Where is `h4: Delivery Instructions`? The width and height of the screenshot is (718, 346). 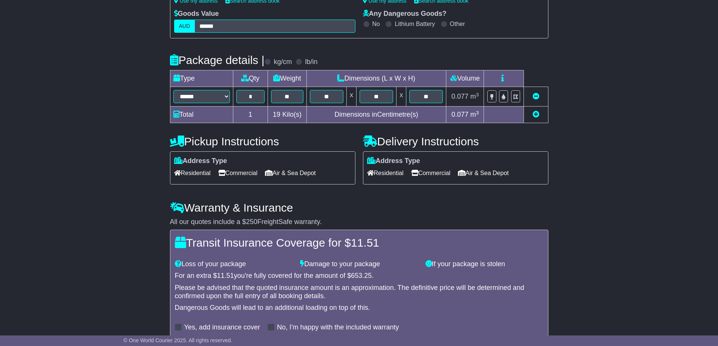 h4: Delivery Instructions is located at coordinates (455, 141).